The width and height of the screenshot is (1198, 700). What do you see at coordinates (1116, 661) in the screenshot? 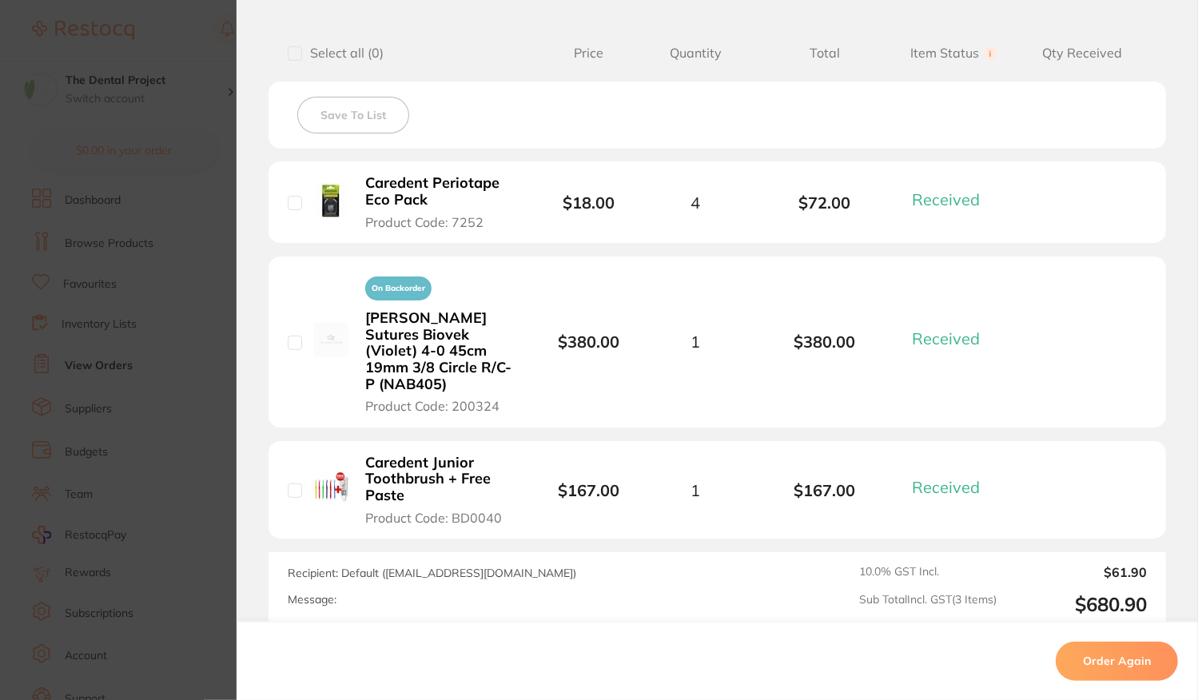
I see `button: Order Again` at bounding box center [1116, 661].